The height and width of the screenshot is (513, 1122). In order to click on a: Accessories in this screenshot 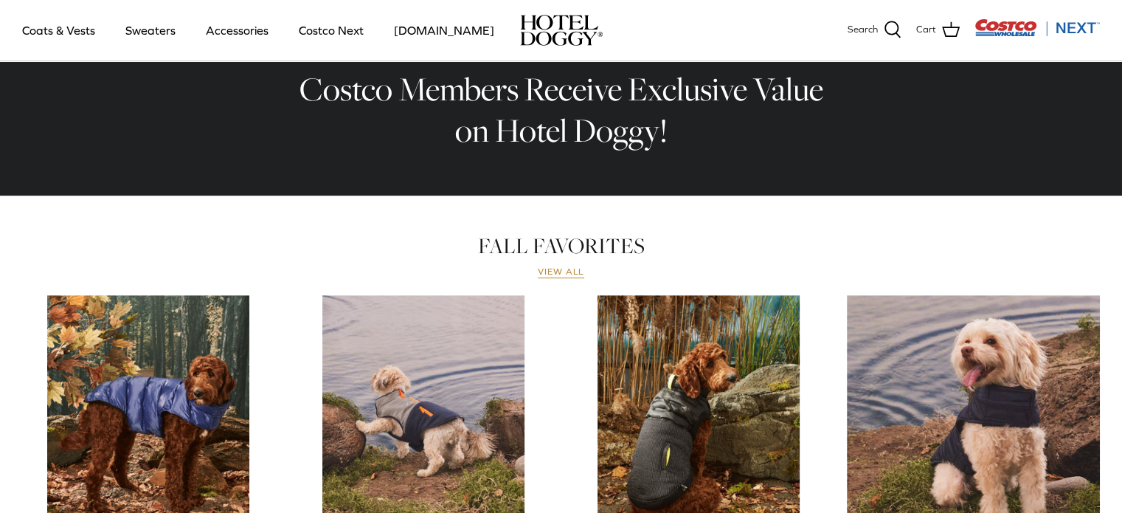, I will do `click(237, 30)`.